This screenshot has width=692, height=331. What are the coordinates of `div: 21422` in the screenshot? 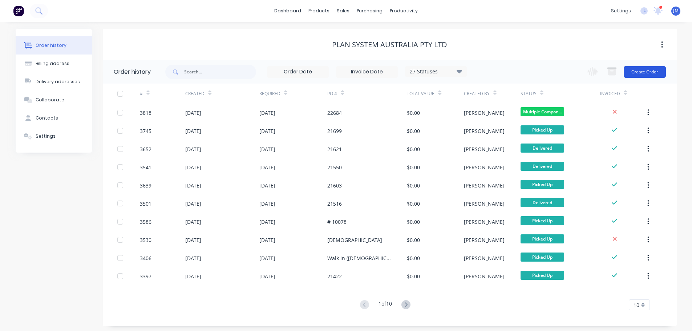 It's located at (334, 276).